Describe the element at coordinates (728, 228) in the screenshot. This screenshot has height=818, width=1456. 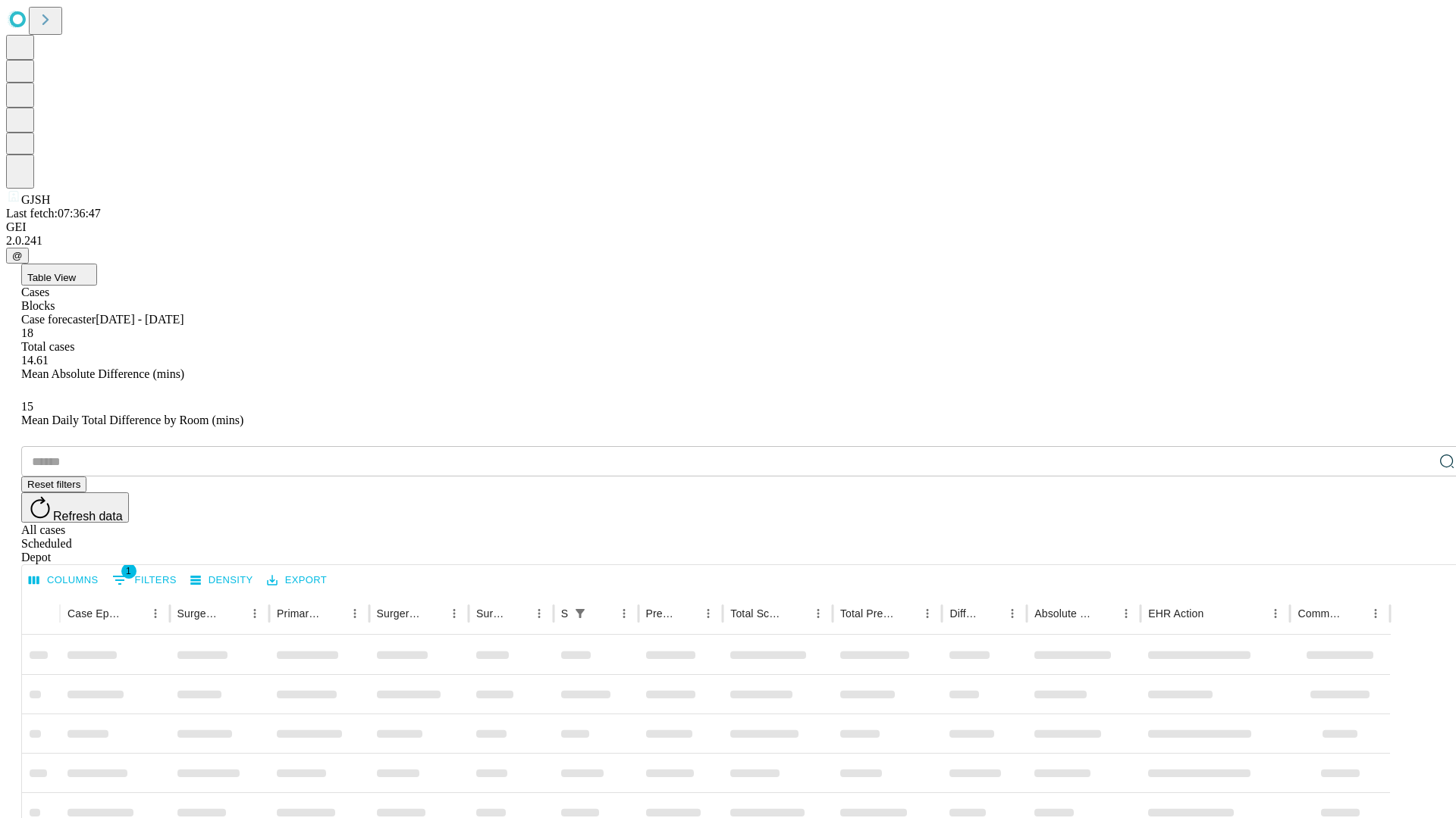
I see `div: GEI` at that location.